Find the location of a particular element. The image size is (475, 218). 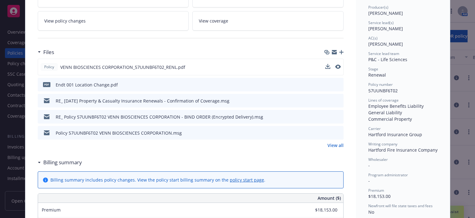

div: Commercial Property is located at coordinates (403, 119).